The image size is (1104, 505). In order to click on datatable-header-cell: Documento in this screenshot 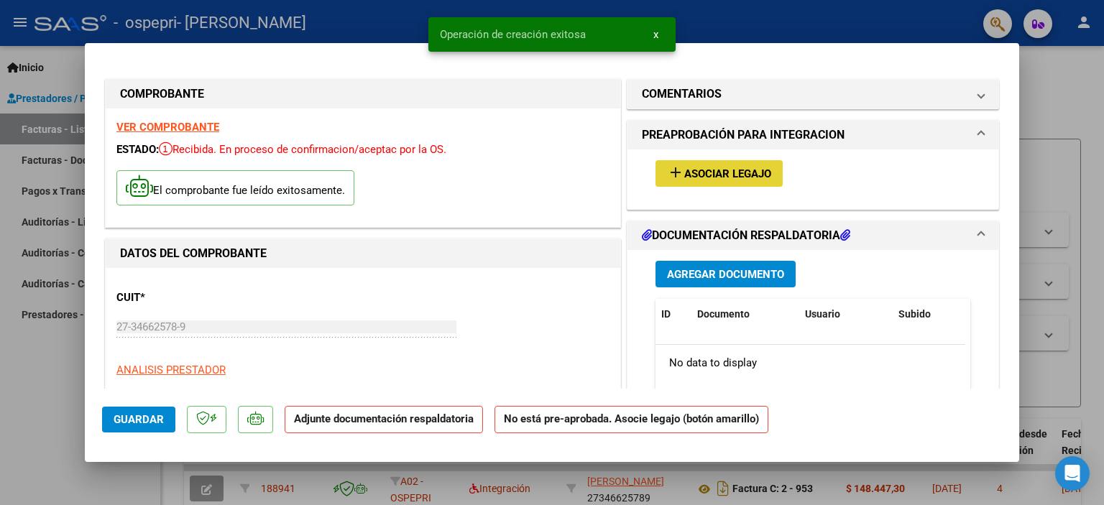, I will do `click(745, 314)`.